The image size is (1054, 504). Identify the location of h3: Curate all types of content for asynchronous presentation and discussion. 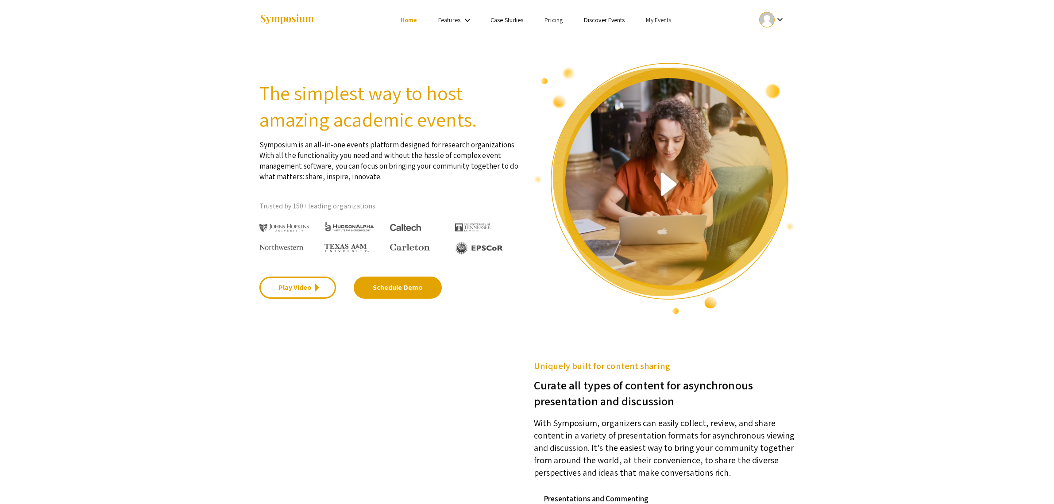
(664, 391).